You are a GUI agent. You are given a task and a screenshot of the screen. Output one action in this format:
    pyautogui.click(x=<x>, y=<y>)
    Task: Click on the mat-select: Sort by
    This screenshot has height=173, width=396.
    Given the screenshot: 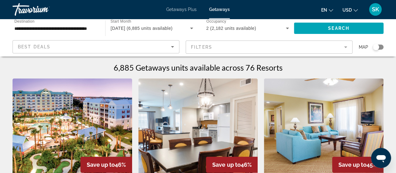 What is the action you would take?
    pyautogui.click(x=96, y=47)
    